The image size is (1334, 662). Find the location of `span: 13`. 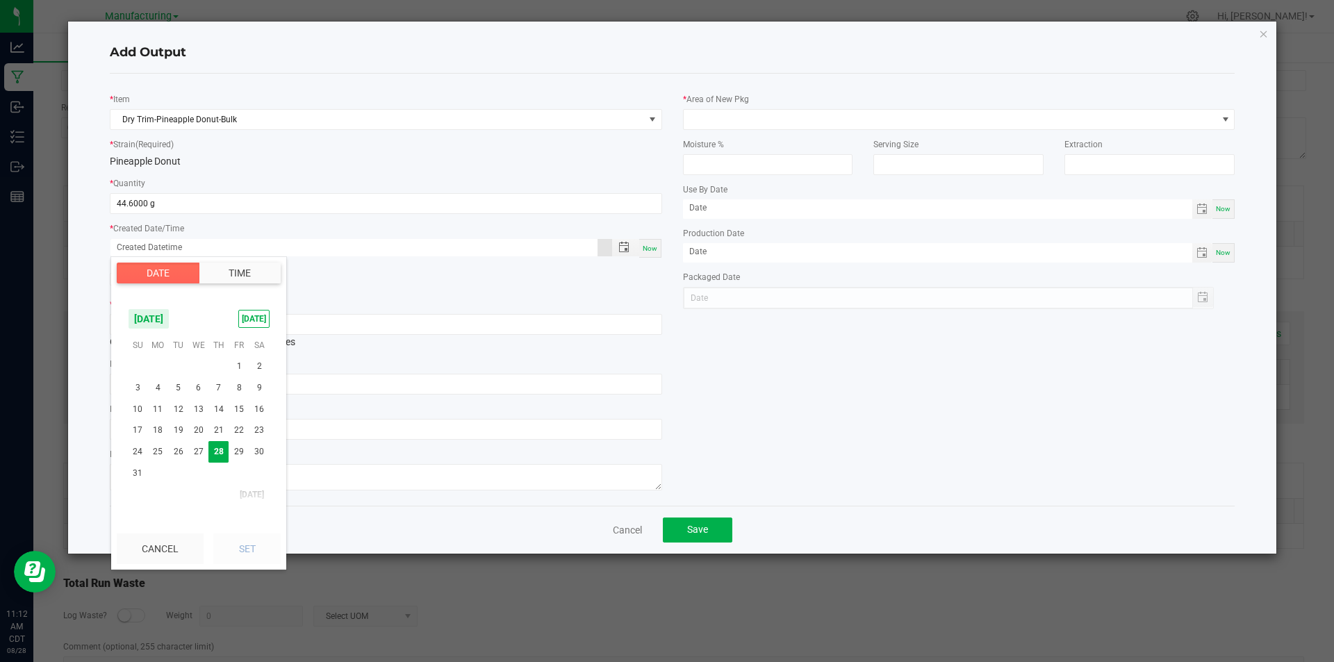

span: 13 is located at coordinates (198, 409).